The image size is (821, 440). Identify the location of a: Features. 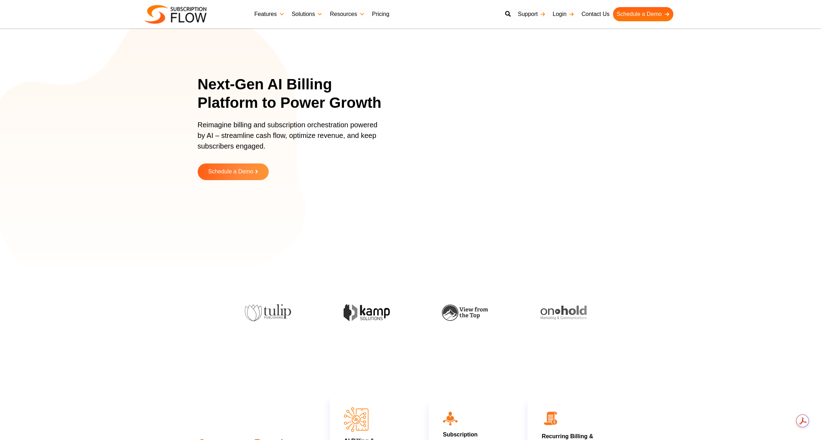
(269, 14).